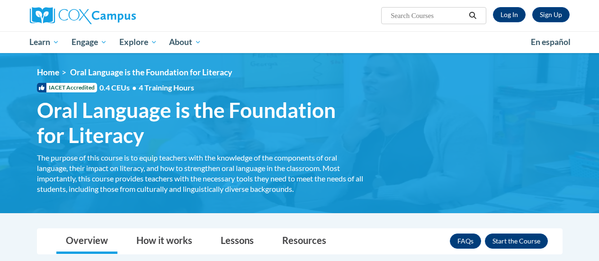  Describe the element at coordinates (200, 173) in the screenshot. I see `div: The purpose of this course is to equip teachers with the knowledge of the components of oral lang...` at that location.